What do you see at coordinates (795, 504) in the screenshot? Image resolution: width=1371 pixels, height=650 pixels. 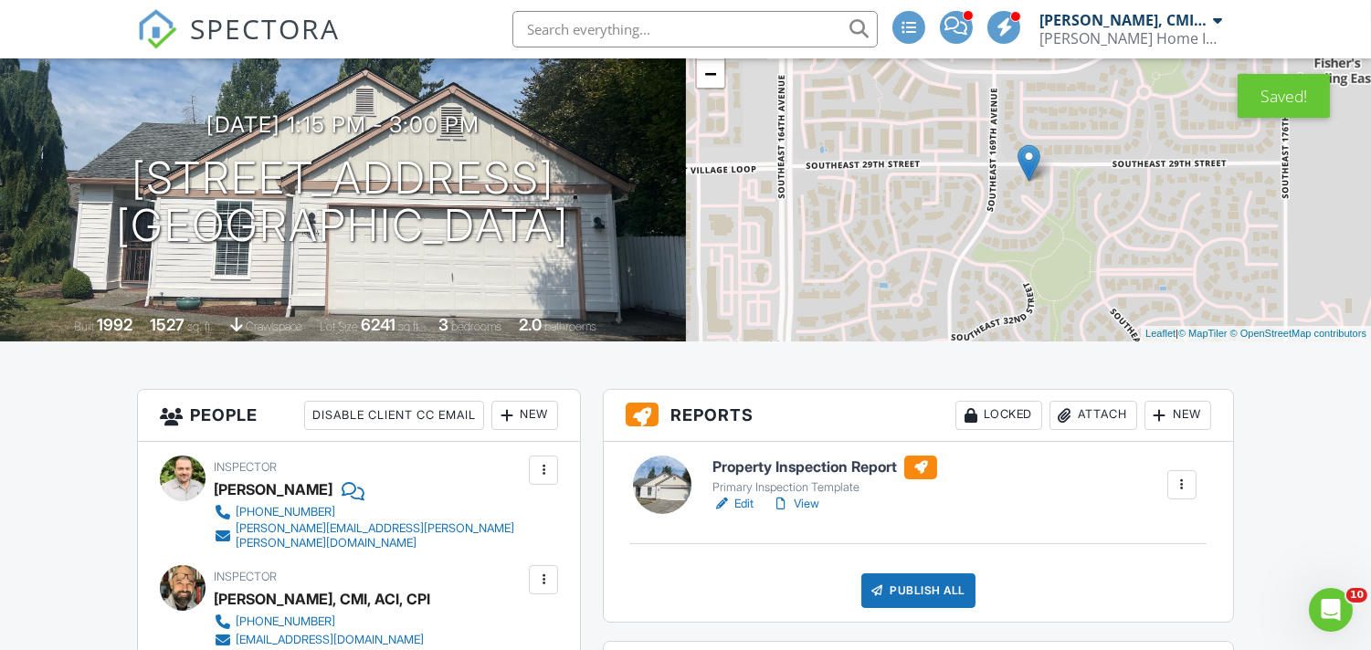 I see `a: View` at bounding box center [795, 504].